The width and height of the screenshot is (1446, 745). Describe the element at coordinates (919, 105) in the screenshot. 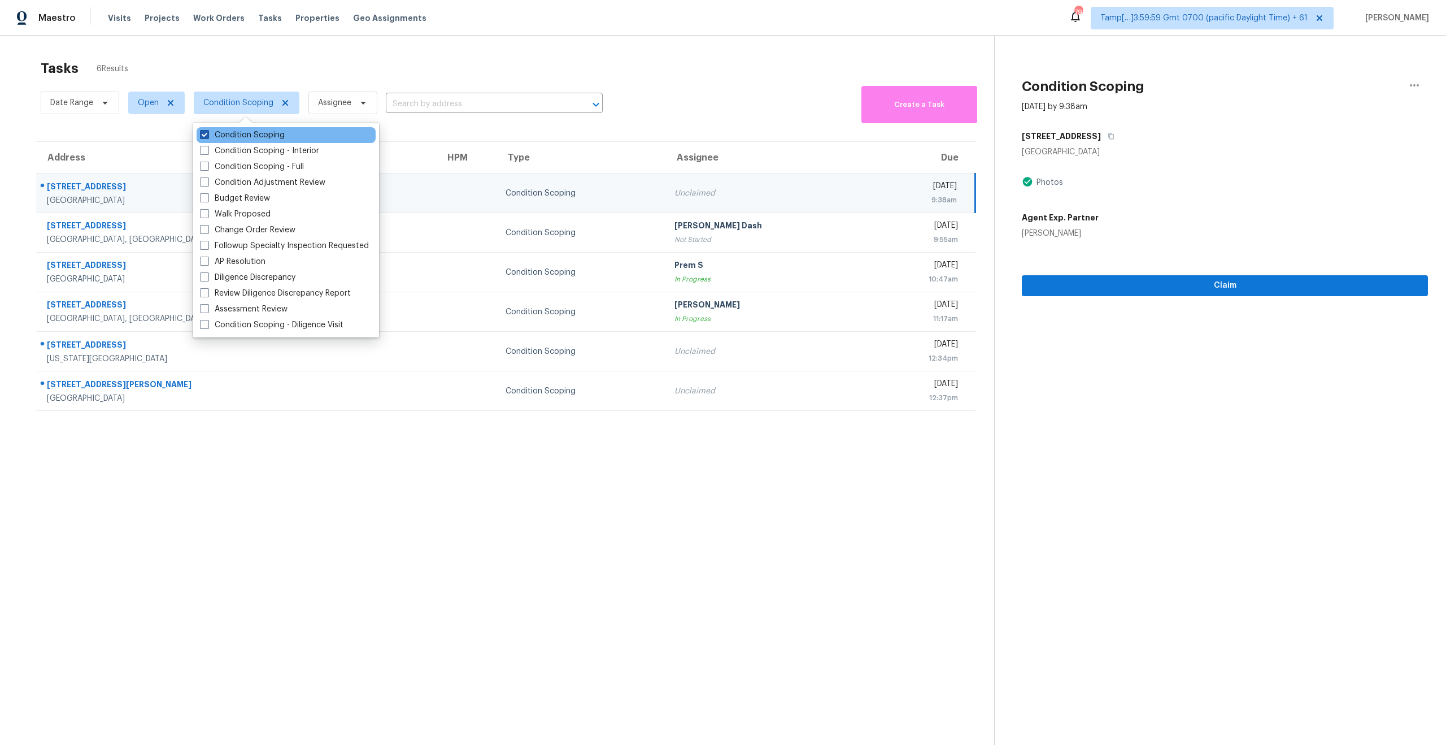

I see `button: Create a Task` at that location.